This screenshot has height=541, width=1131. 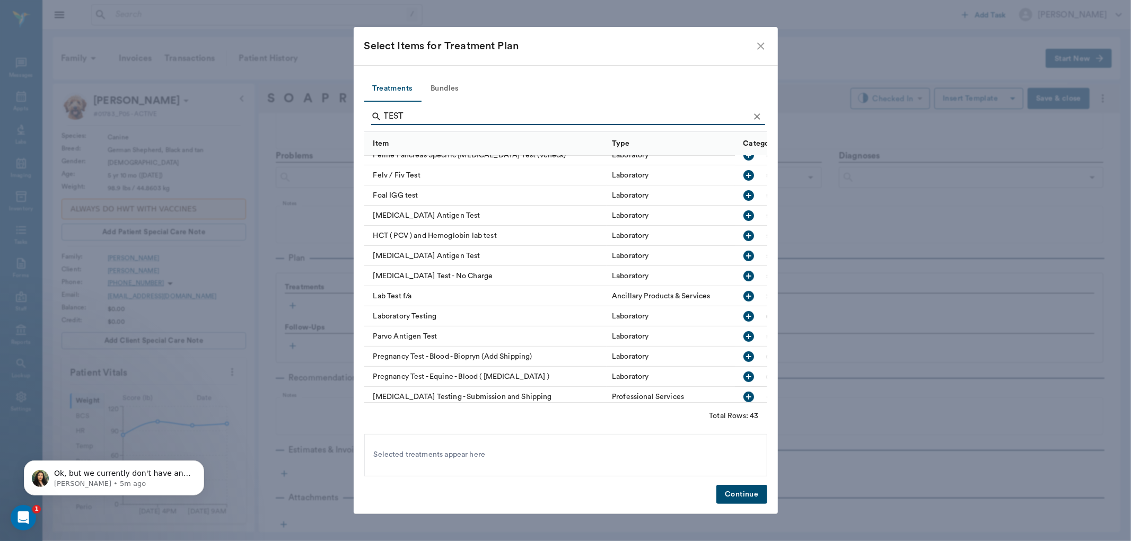 What do you see at coordinates (115, 46) in the screenshot?
I see `p: Message from Lizbeth, sent 5m ago` at bounding box center [115, 46].